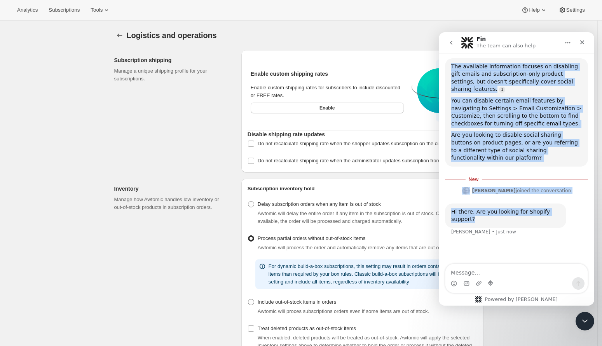 The height and width of the screenshot is (346, 602). What do you see at coordinates (172, 35) in the screenshot?
I see `span: Logistics and operations` at bounding box center [172, 35].